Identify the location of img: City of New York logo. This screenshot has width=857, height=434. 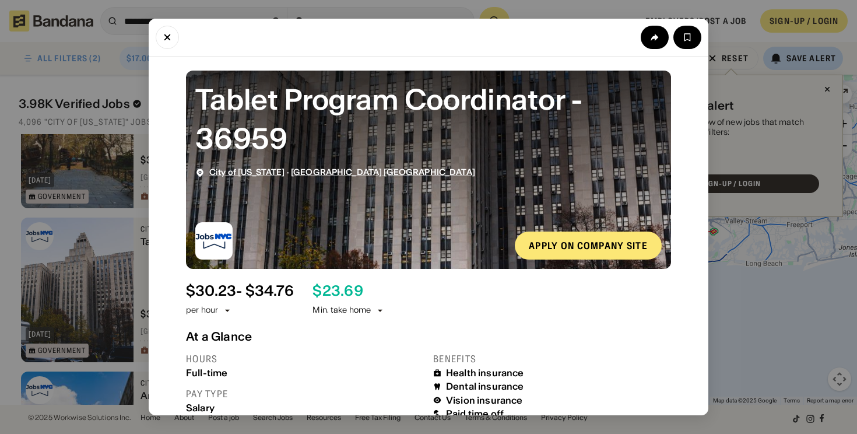
(214, 241).